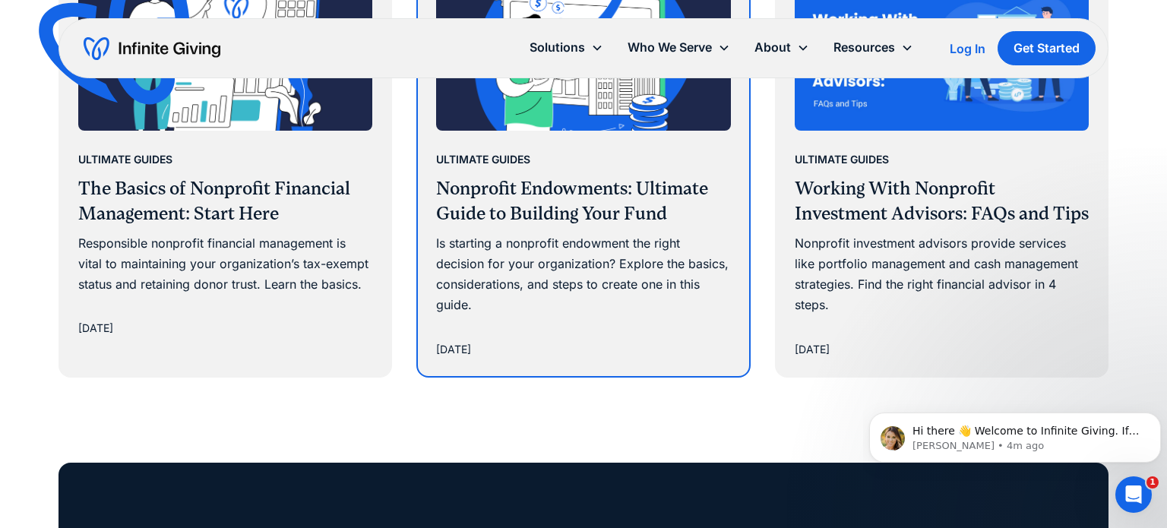 This screenshot has height=528, width=1167. Describe the element at coordinates (225, 201) in the screenshot. I see `h3: The Basics of Nonprofit Financial Management: Start Here` at that location.